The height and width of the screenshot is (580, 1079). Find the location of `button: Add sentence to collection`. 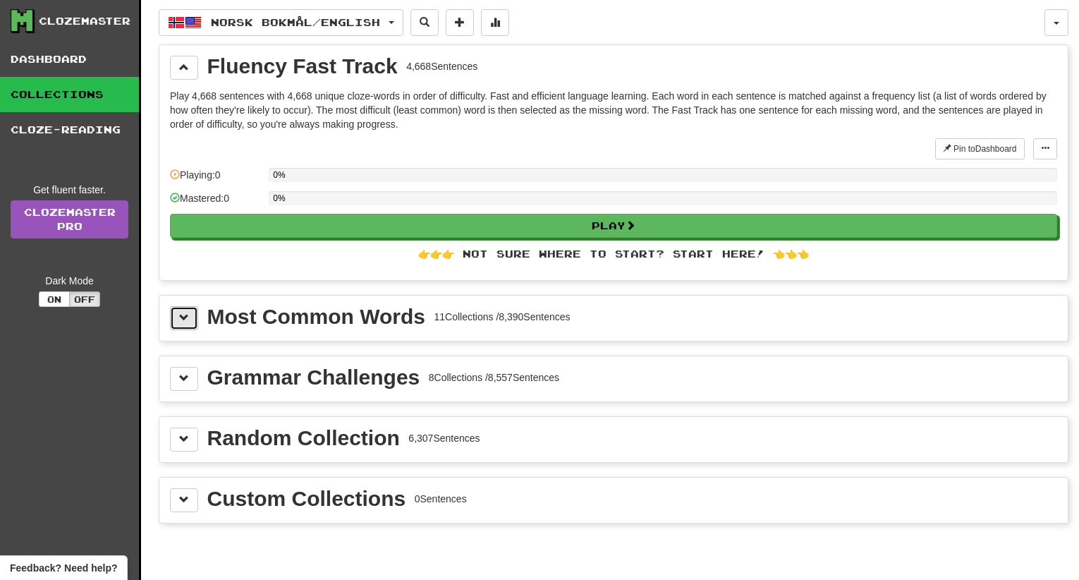

button: Add sentence to collection is located at coordinates (460, 23).